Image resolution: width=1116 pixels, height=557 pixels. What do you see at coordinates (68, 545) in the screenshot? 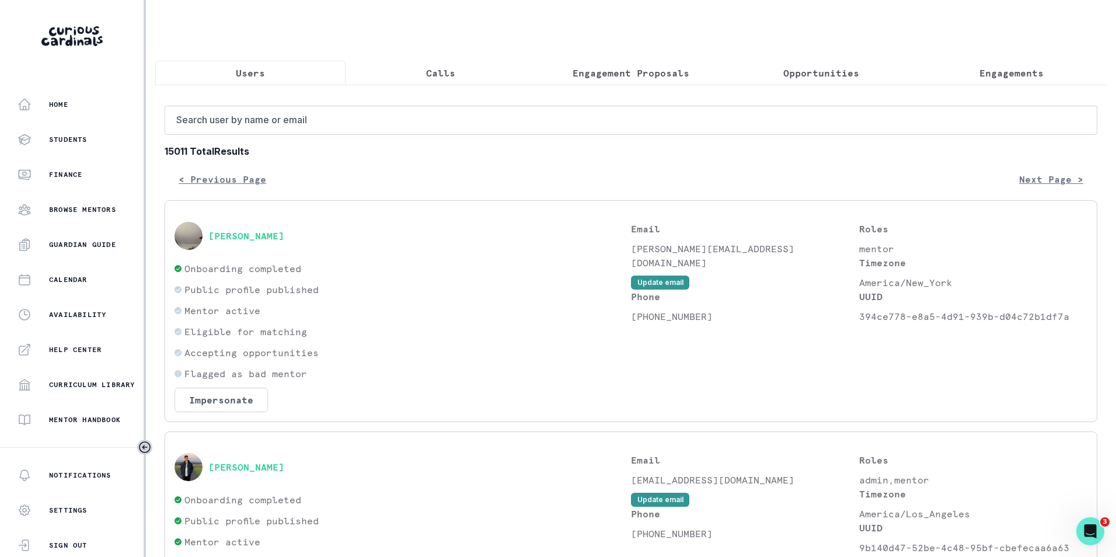
I see `p: Sign Out` at bounding box center [68, 545].